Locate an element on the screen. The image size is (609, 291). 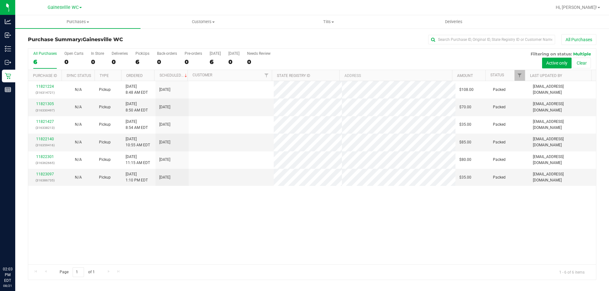
a: Type is located at coordinates (104, 76).